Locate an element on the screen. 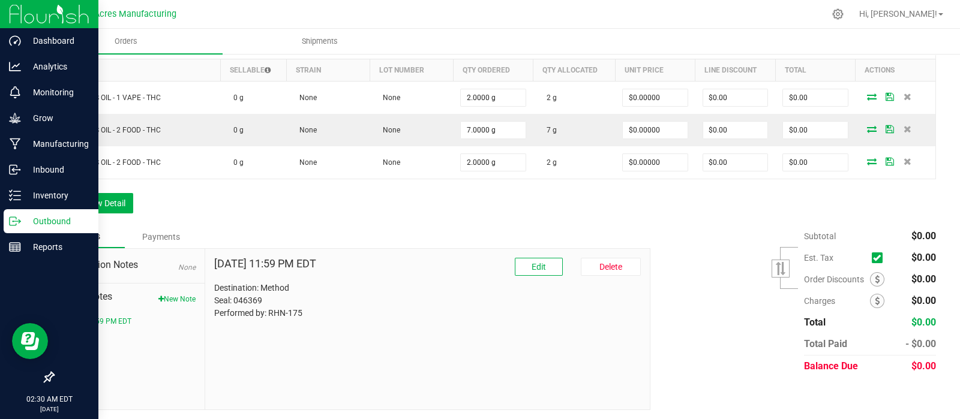 The image size is (960, 419). th: Qty Allocated is located at coordinates (574, 70).